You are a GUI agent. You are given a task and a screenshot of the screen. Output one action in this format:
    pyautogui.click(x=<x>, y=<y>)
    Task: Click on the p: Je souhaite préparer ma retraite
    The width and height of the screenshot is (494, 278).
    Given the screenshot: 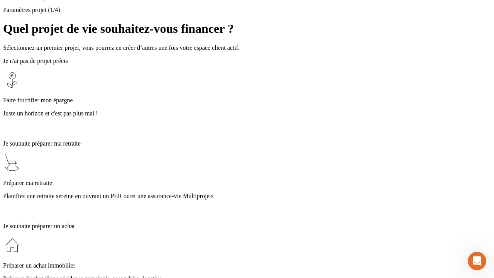 What is the action you would take?
    pyautogui.click(x=247, y=144)
    